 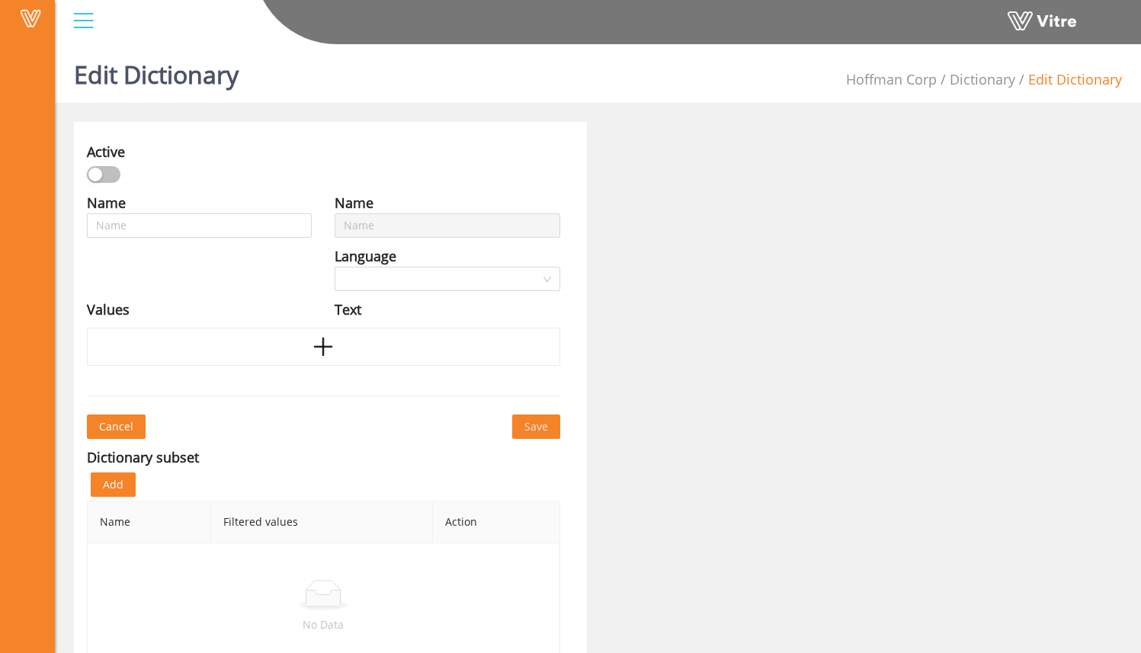 What do you see at coordinates (149, 522) in the screenshot?
I see `th: Name` at bounding box center [149, 522].